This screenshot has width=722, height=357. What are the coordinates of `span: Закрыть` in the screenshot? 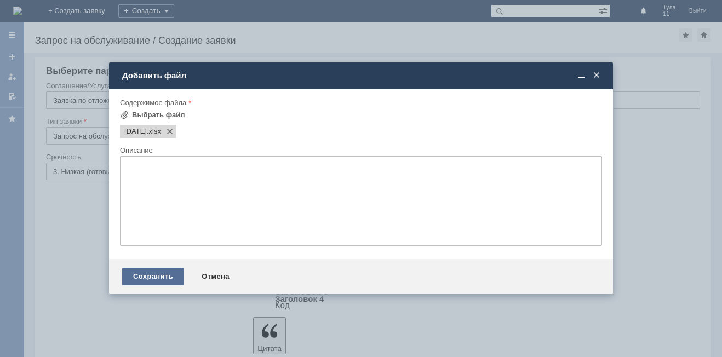 It's located at (596, 76).